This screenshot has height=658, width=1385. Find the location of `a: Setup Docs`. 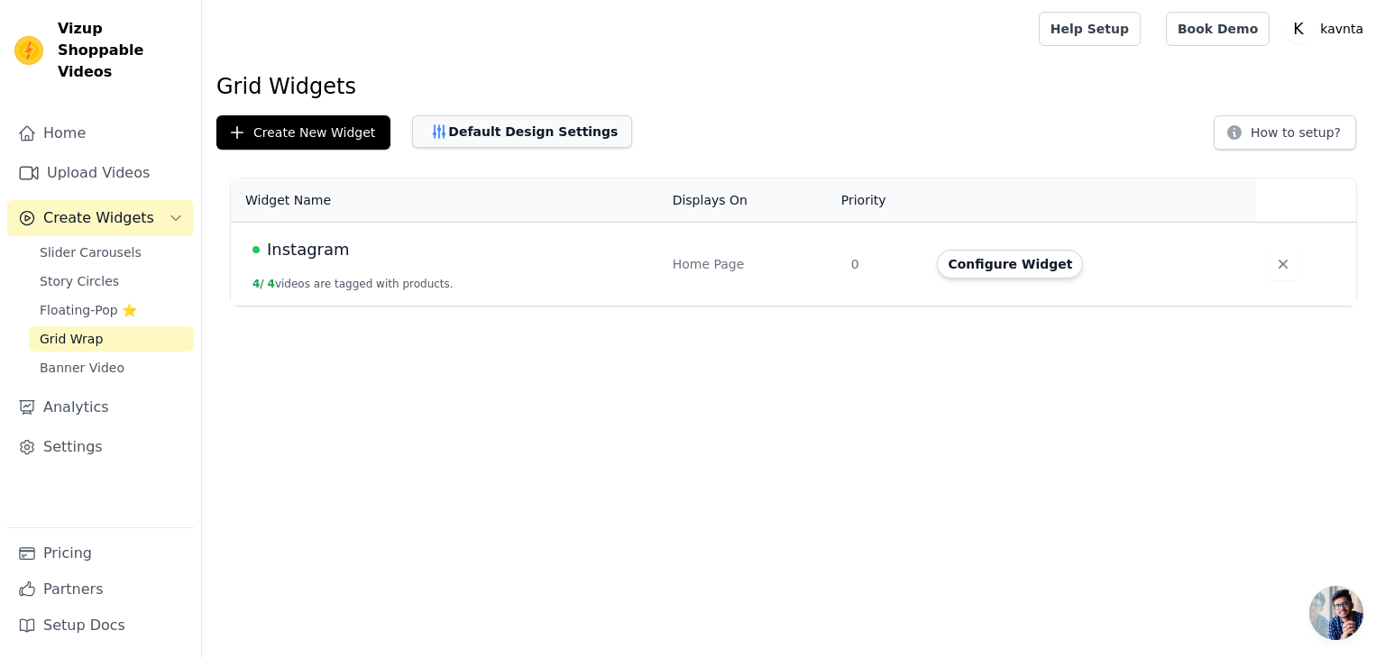

a: Setup Docs is located at coordinates (100, 626).